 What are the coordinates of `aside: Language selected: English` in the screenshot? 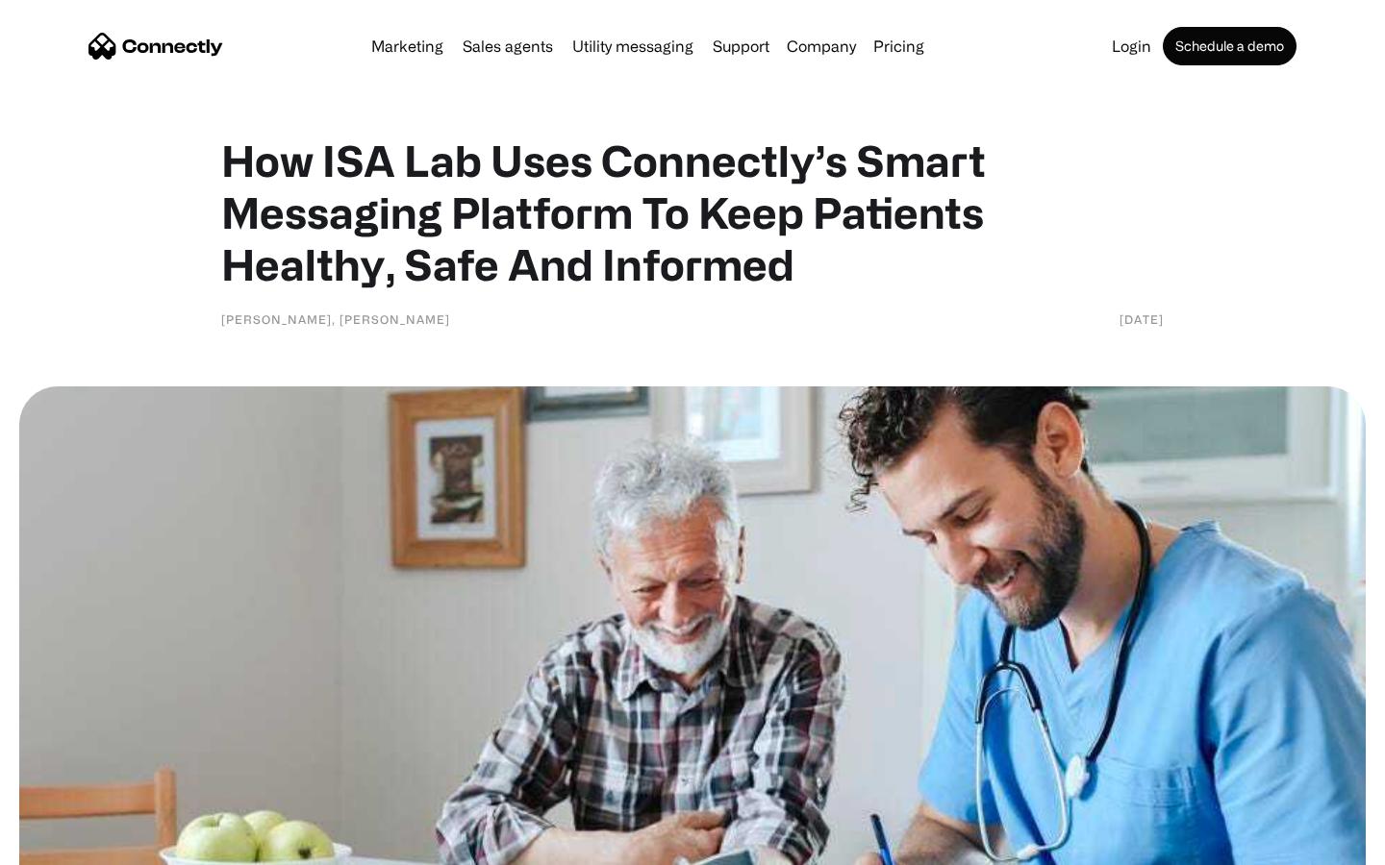 It's located at (67, 845).